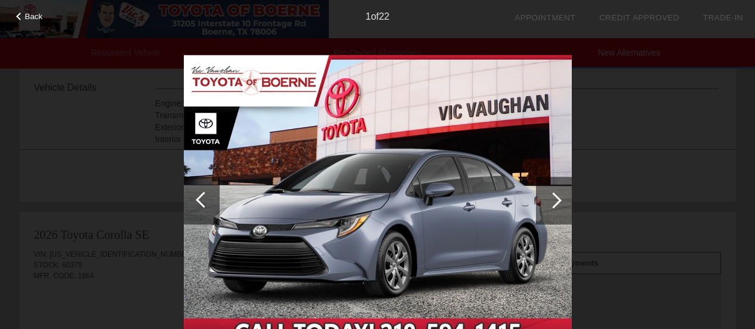 The width and height of the screenshot is (755, 329). What do you see at coordinates (34, 16) in the screenshot?
I see `span: Back` at bounding box center [34, 16].